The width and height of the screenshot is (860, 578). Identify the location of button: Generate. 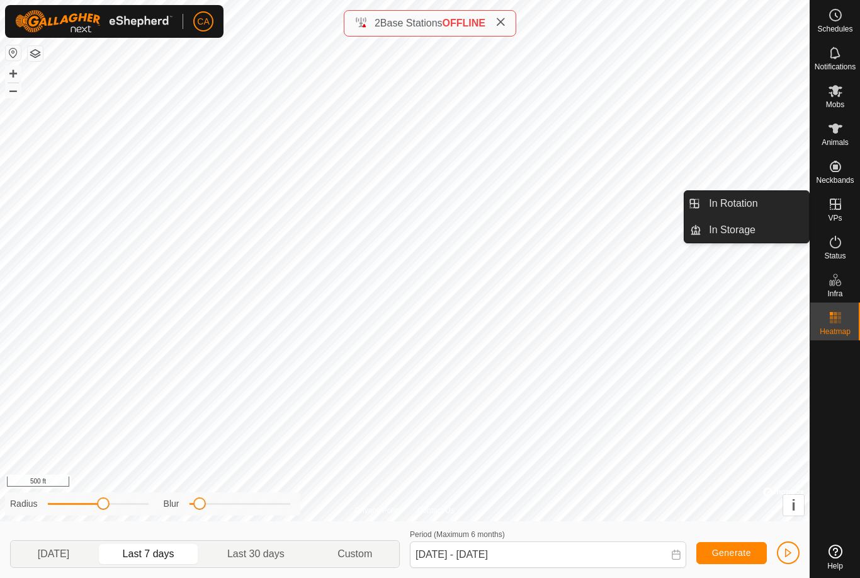
(732, 552).